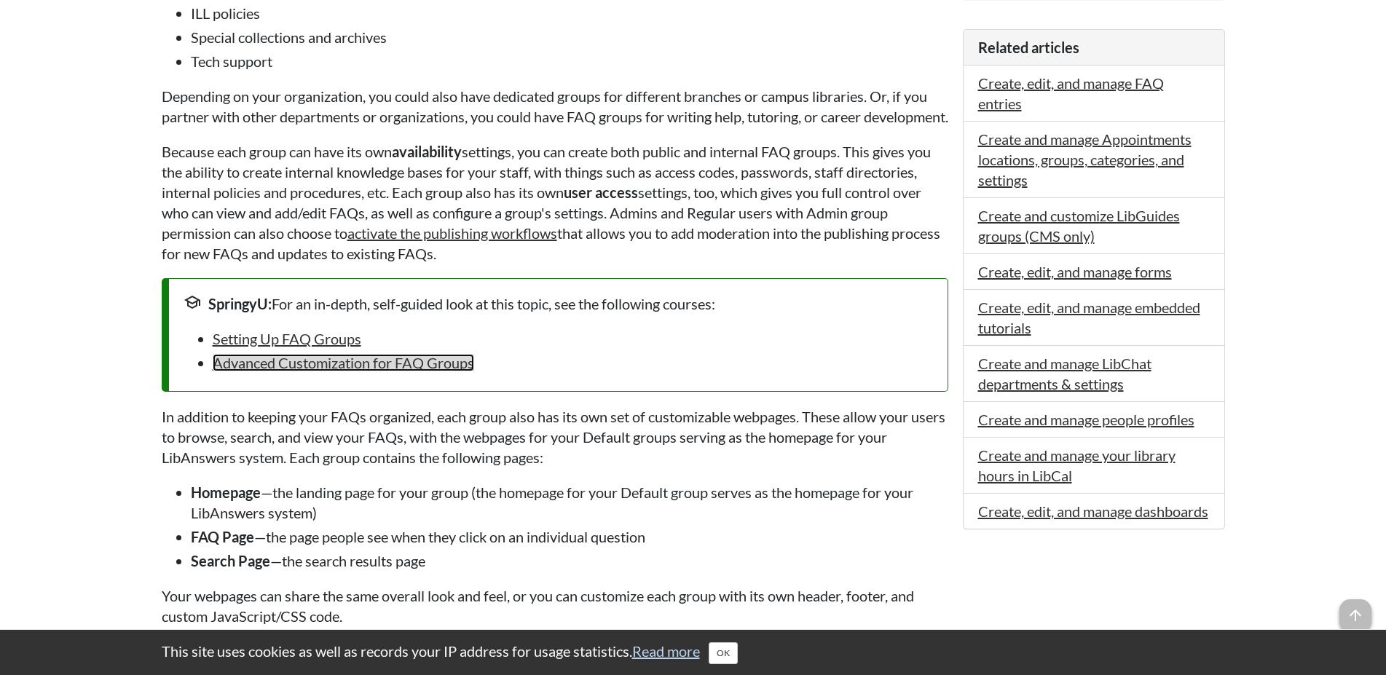 The image size is (1386, 675). Describe the element at coordinates (570, 503) in the screenshot. I see `li: —the landing page for your group (the homepage for your Default group serves as the homepage for ...` at that location.